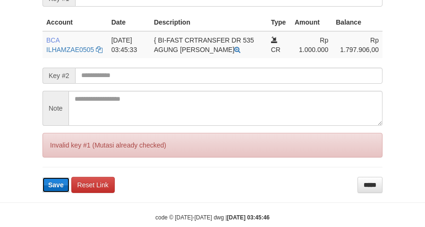 The height and width of the screenshot is (227, 425). Describe the element at coordinates (59, 76) in the screenshot. I see `span: Key #2` at that location.